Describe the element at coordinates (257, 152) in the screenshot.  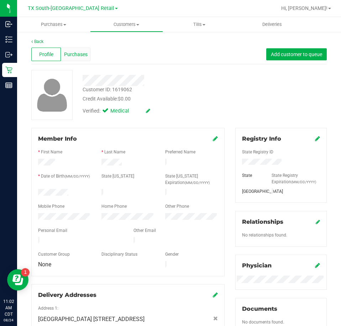
I see `label: State Registry ID` at that location.